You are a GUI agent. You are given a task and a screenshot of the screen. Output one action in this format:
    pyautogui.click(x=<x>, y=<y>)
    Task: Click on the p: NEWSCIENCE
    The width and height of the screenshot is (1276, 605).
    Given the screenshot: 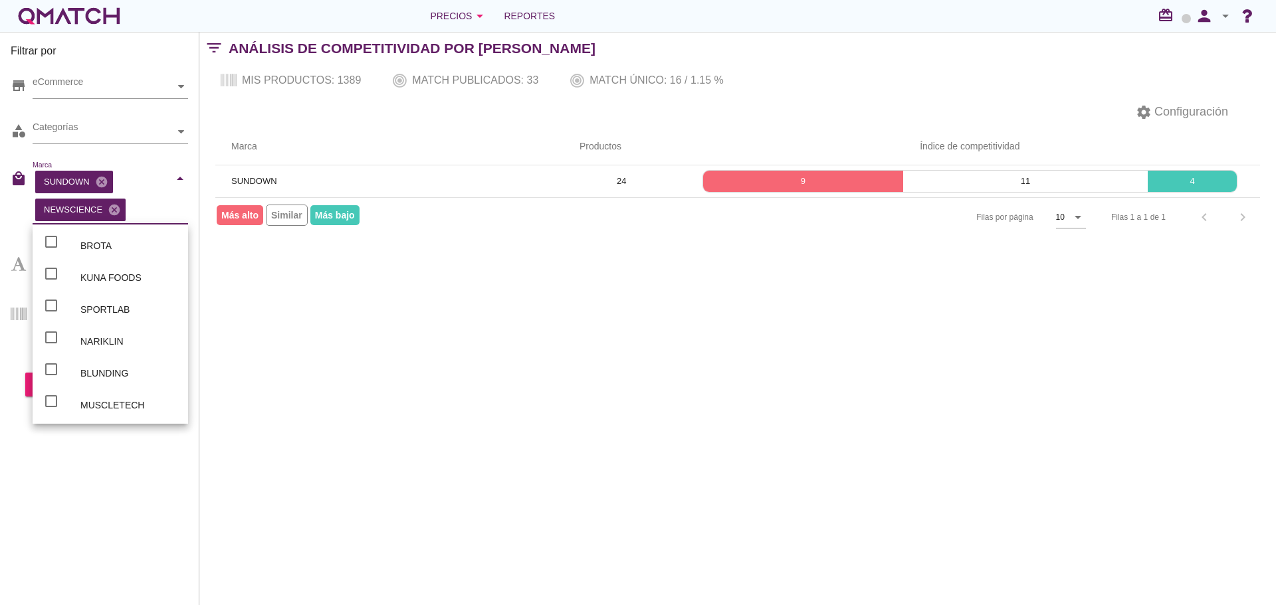 What is the action you would take?
    pyautogui.click(x=73, y=210)
    